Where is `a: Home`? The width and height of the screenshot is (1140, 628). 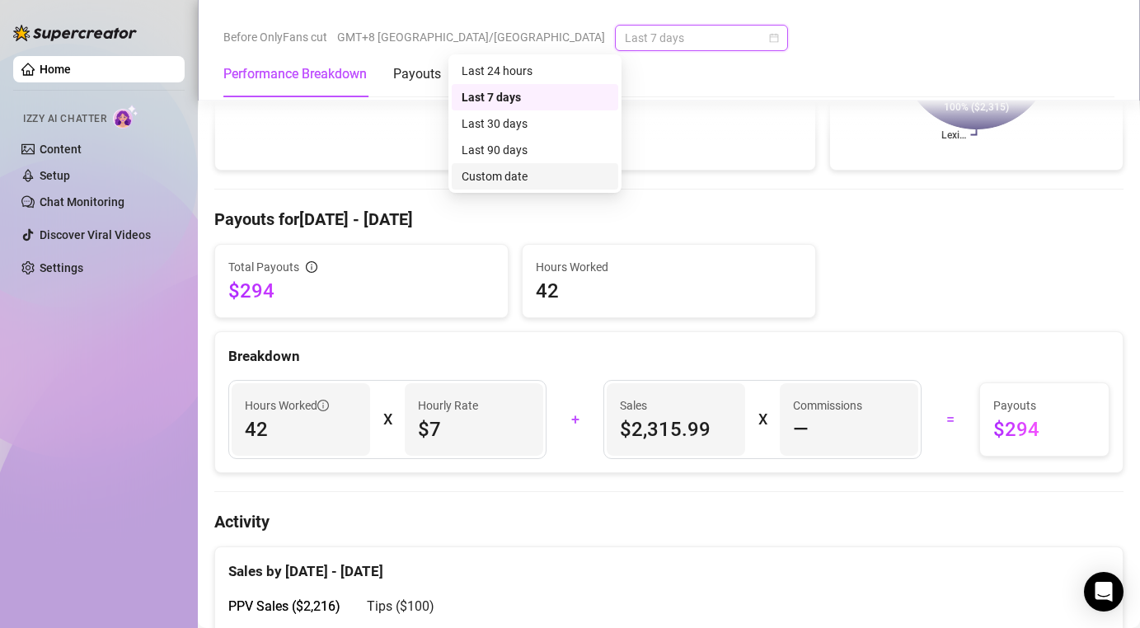 a: Home is located at coordinates (55, 69).